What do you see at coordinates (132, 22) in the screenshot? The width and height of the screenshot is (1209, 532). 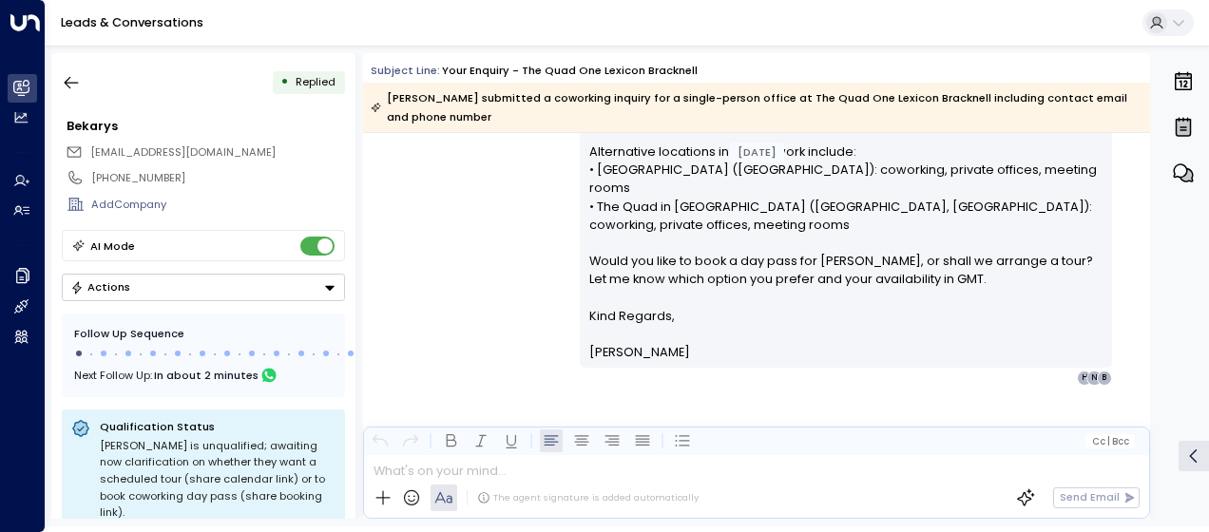 I see `a: Leads & Conversations` at bounding box center [132, 22].